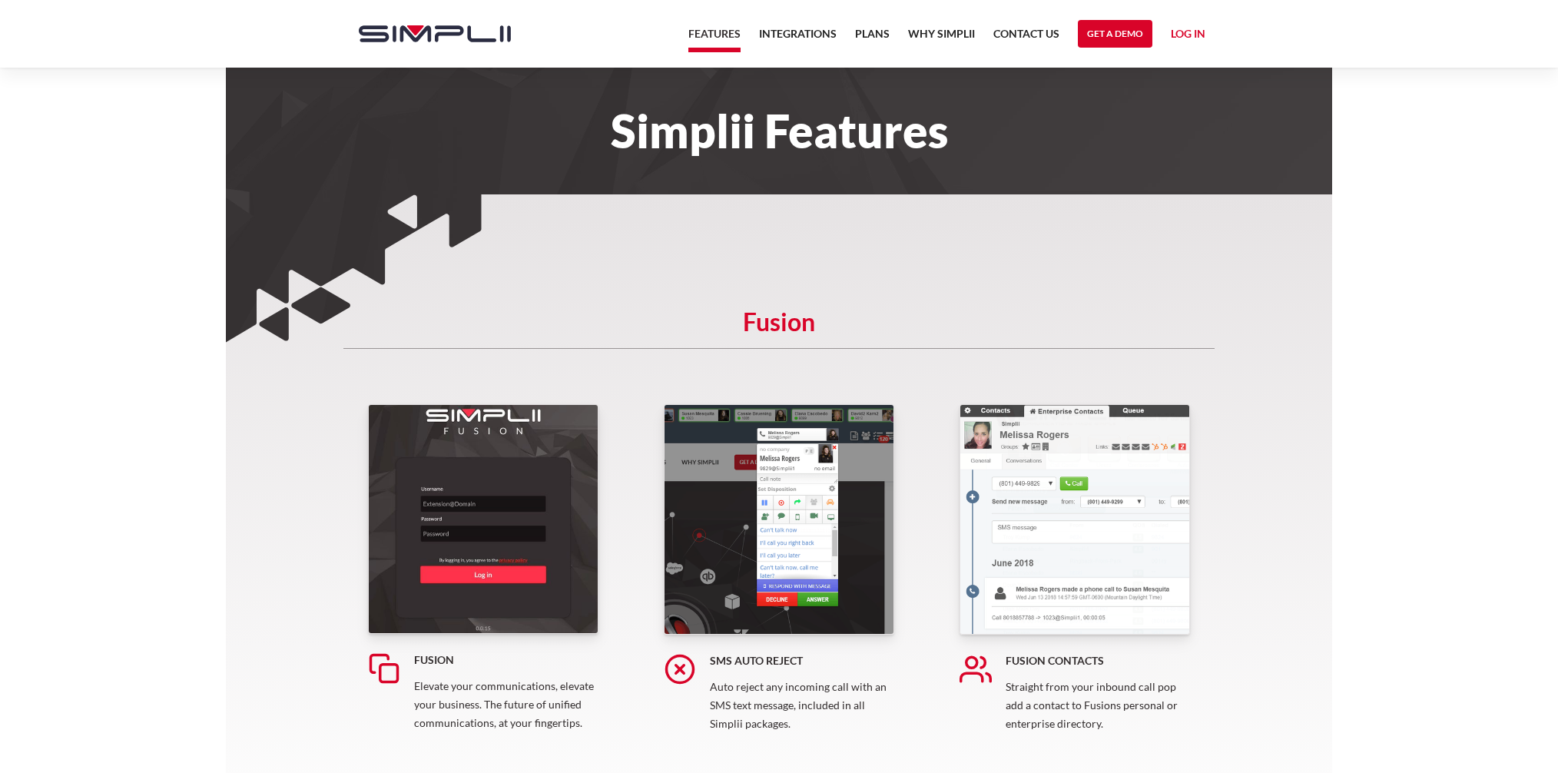  What do you see at coordinates (779, 131) in the screenshot?
I see `h1: Simplii Features` at bounding box center [779, 131].